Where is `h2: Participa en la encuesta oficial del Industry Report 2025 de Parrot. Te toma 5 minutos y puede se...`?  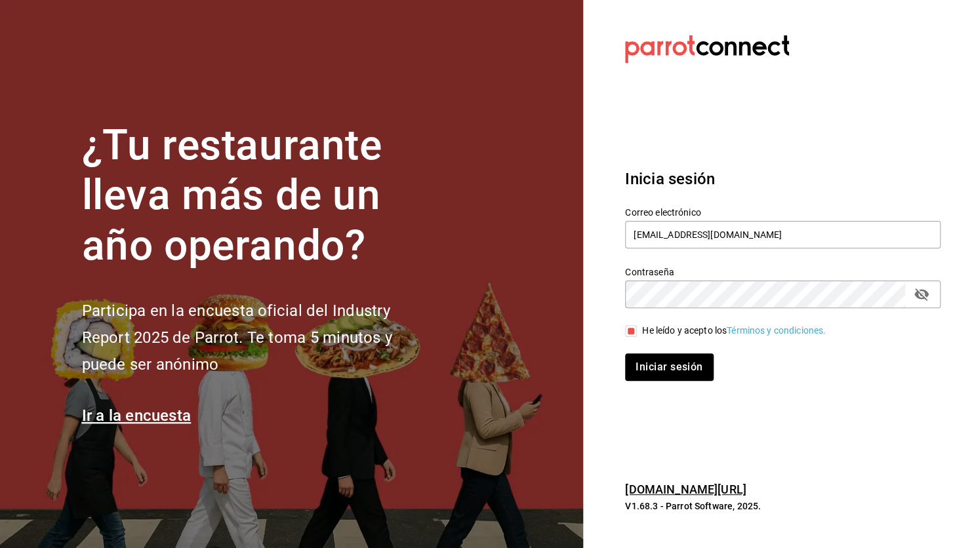
h2: Participa en la encuesta oficial del Industry Report 2025 de Parrot. Te toma 5 minutos y puede se... is located at coordinates (258, 338).